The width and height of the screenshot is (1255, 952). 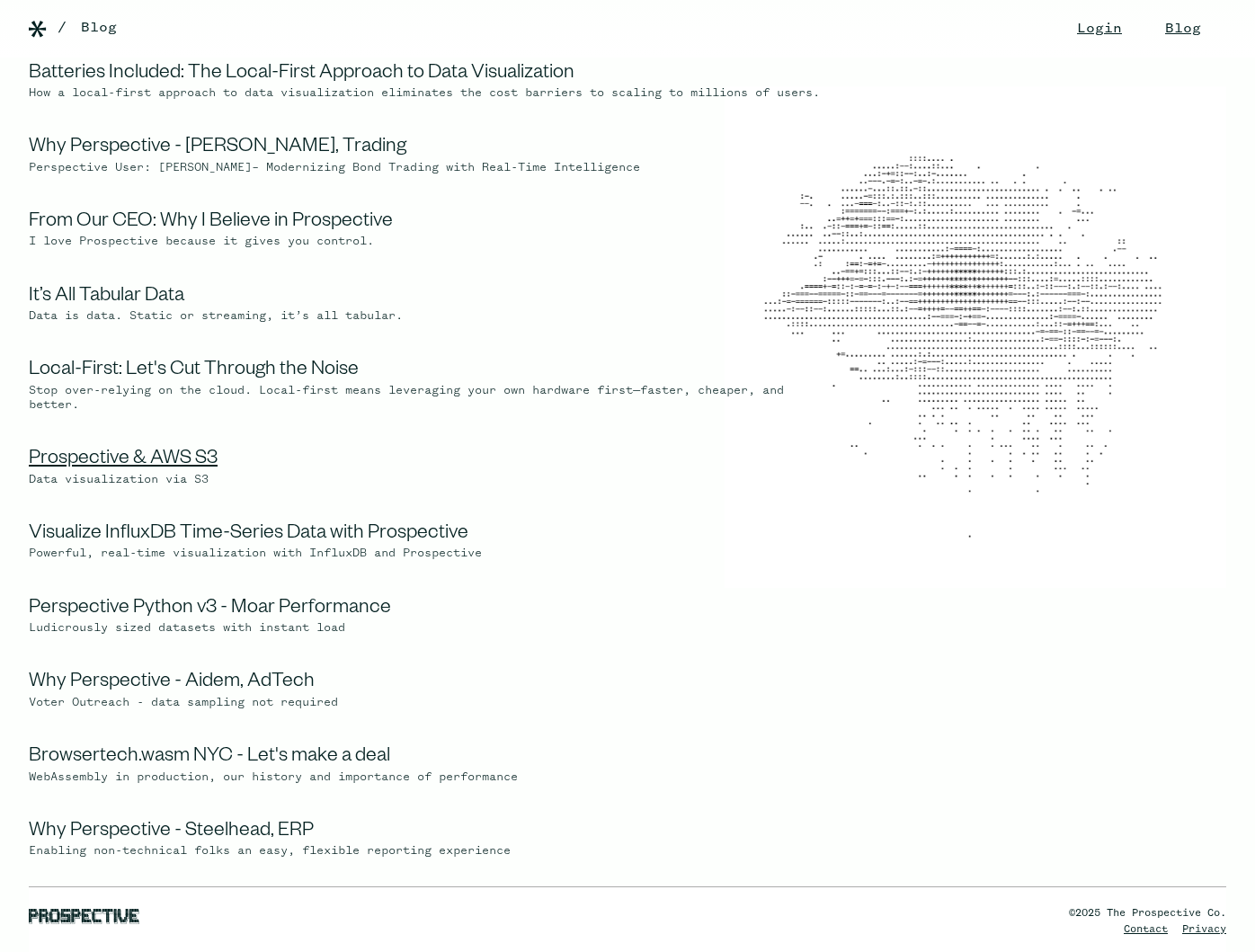 What do you see at coordinates (432, 553) in the screenshot?
I see `div: Powerful, real-time visualization with InfluxDB and Prospective` at bounding box center [432, 553].